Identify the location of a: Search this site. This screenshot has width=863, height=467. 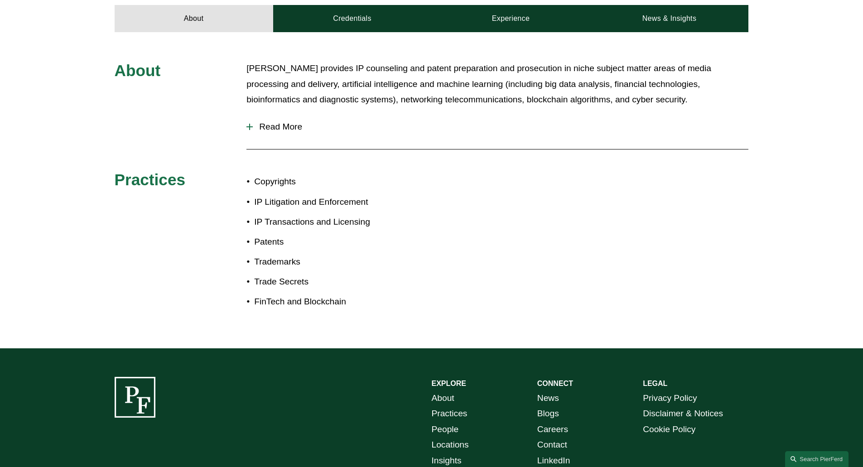
(817, 459).